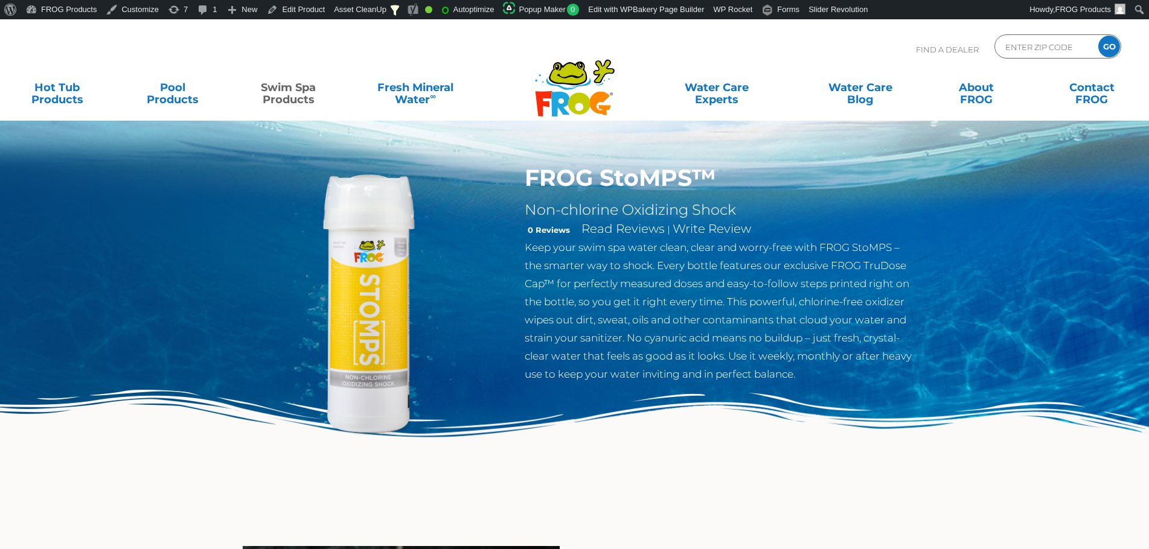 The height and width of the screenshot is (549, 1149). I want to click on p: Keep your swim spa water clean, clear and worry-free with FROG StoMPS – the smarter way to shock...., so click(721, 311).